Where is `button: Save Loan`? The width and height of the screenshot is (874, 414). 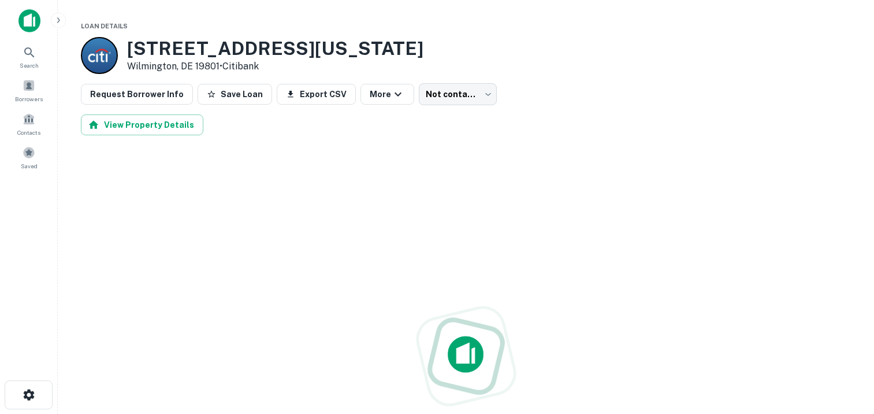 button: Save Loan is located at coordinates (235, 94).